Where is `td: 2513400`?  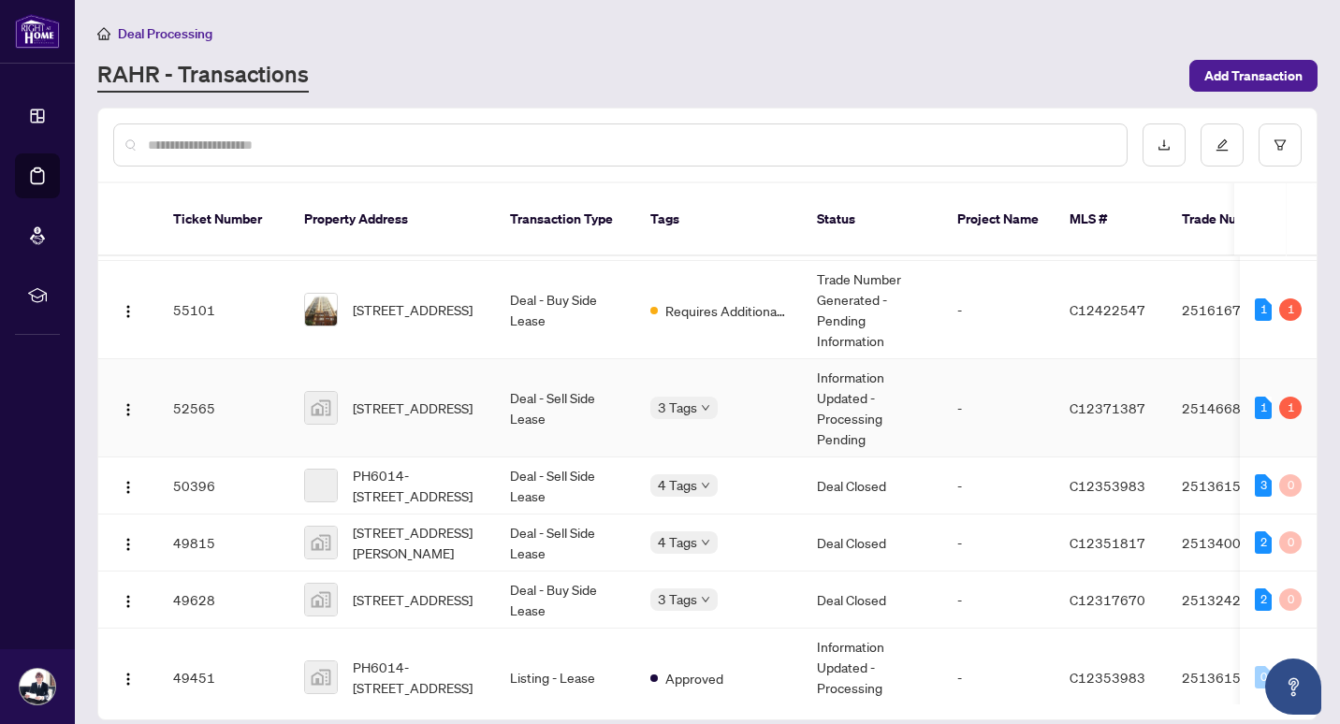 td: 2513400 is located at coordinates (1233, 543).